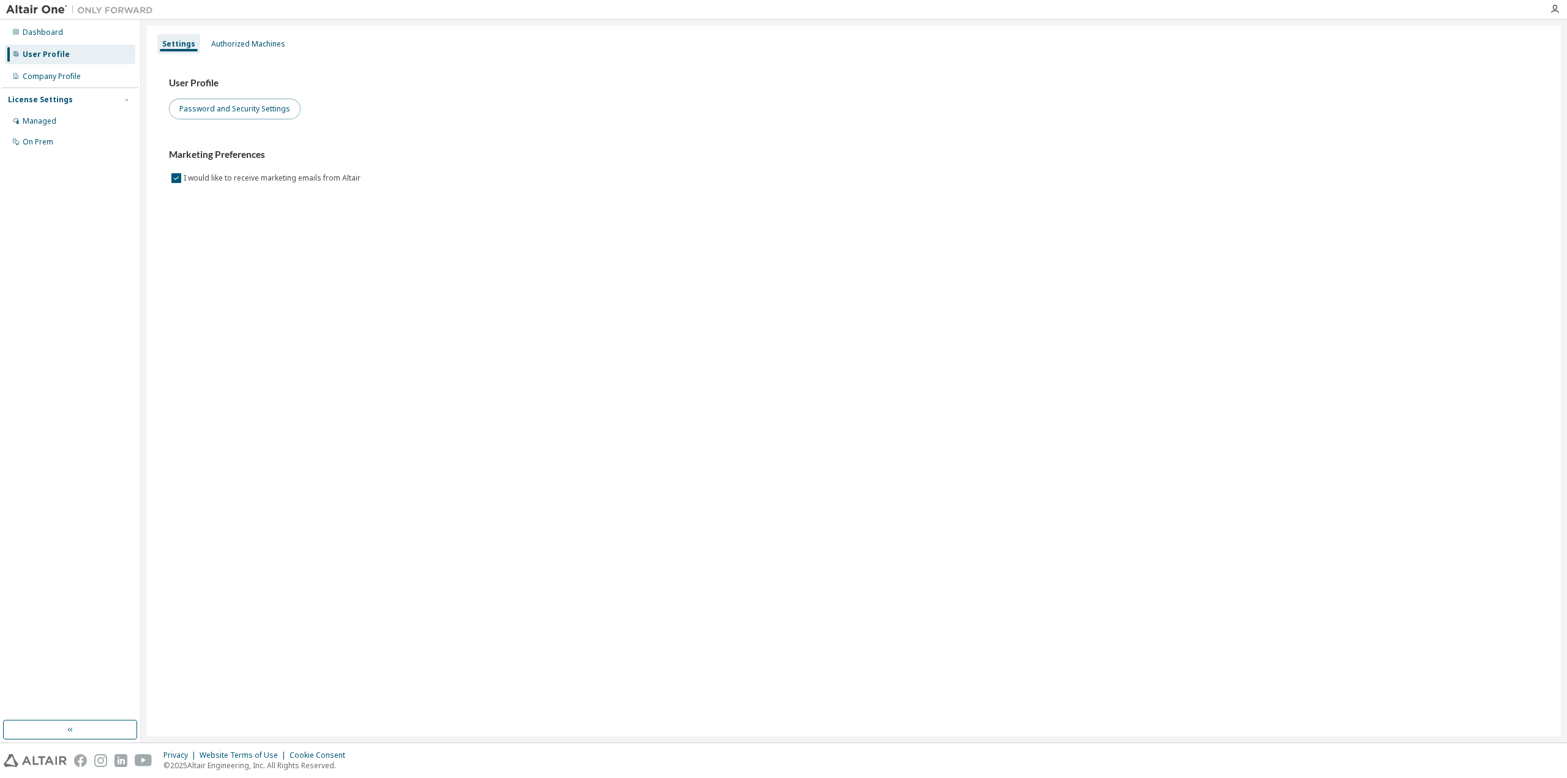 This screenshot has width=1567, height=778. Describe the element at coordinates (235, 109) in the screenshot. I see `button: Password and Security Settings` at that location.